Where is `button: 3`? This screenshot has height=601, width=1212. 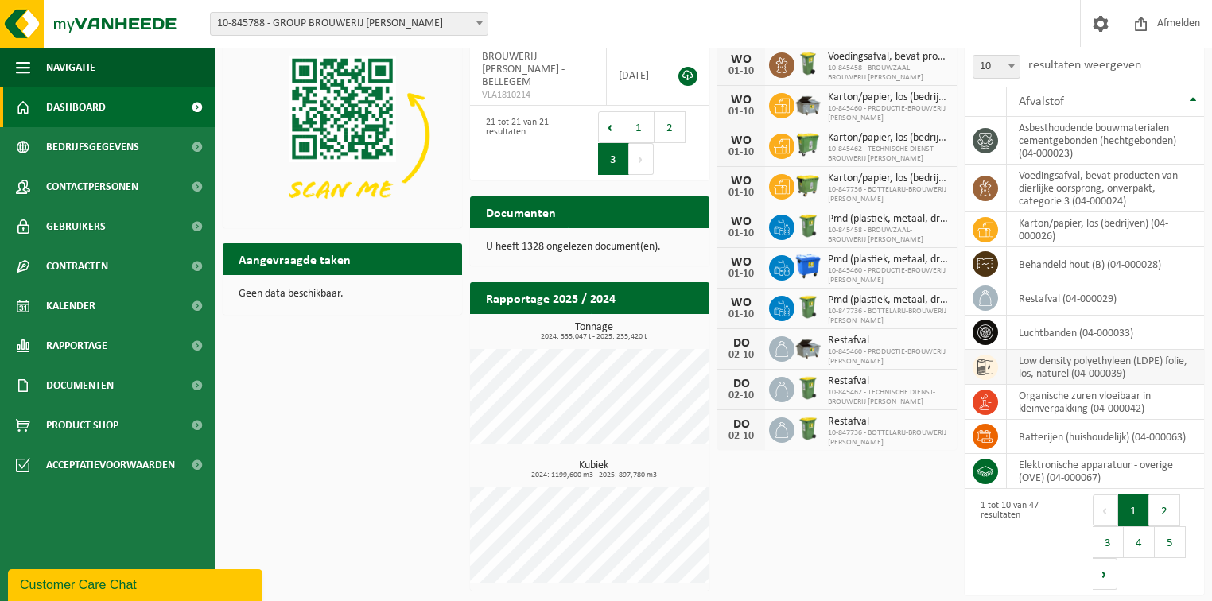
button: 3 is located at coordinates (1107, 542).